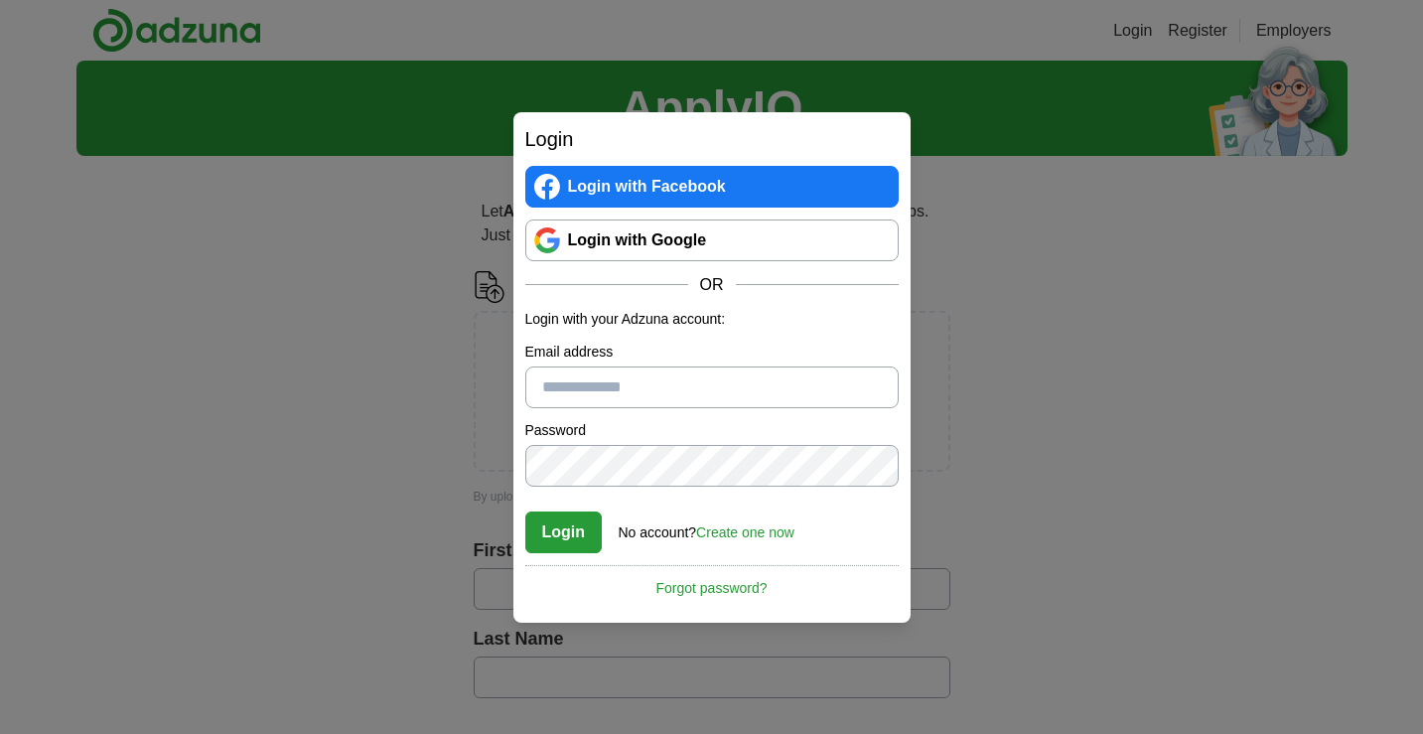  Describe the element at coordinates (712, 240) in the screenshot. I see `a: Login with Google` at that location.